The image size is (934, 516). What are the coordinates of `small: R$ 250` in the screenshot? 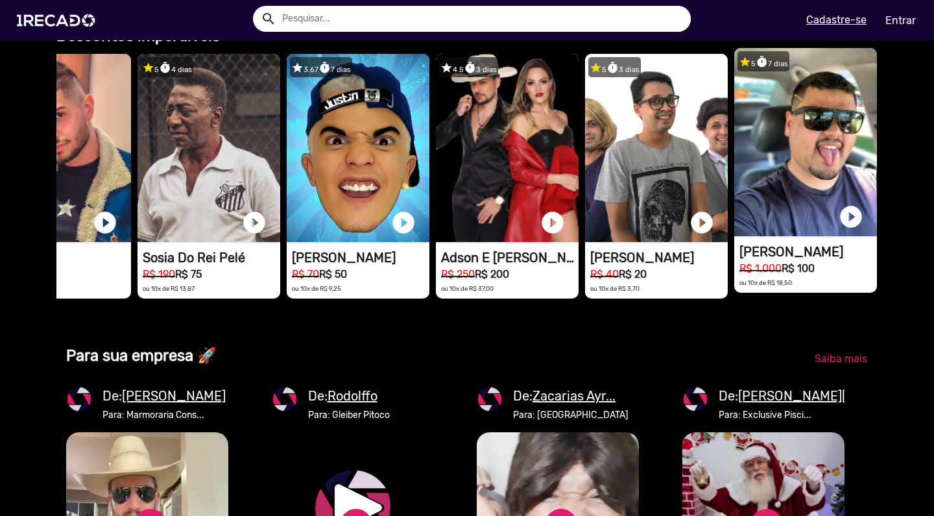 It's located at (458, 274).